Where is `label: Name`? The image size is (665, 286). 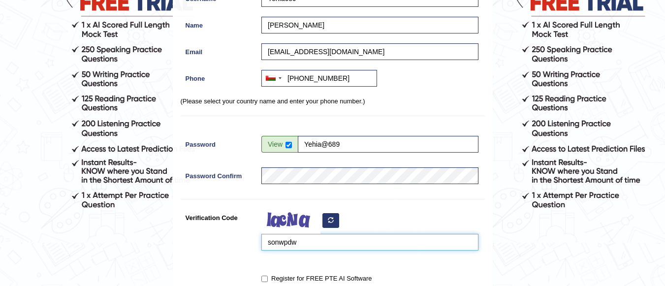 label: Name is located at coordinates (218, 23).